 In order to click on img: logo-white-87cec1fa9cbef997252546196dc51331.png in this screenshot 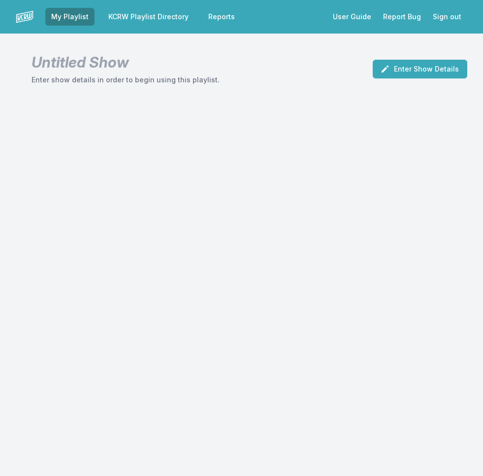, I will do `click(25, 17)`.